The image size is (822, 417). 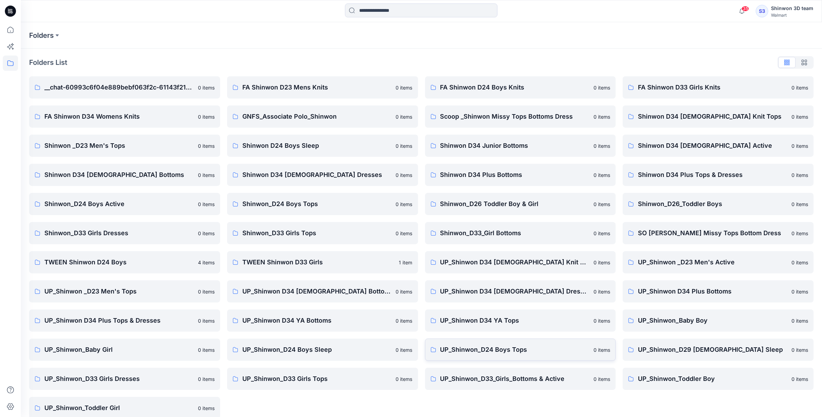 I want to click on a: UP_Shinwon D34 Plus Bottoms0 items, so click(x=718, y=291).